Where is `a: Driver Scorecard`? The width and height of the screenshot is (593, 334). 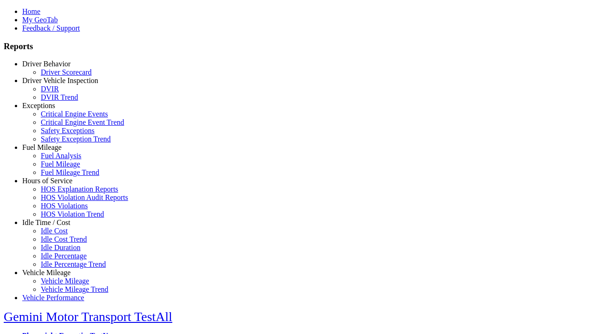 a: Driver Scorecard is located at coordinates (66, 72).